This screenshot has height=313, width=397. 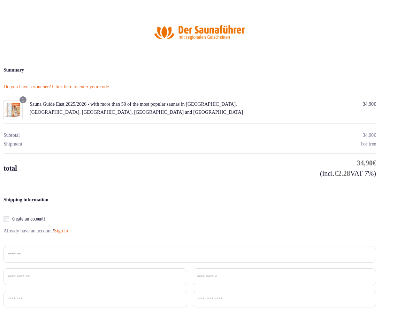 I want to click on a: Sign in, so click(x=61, y=230).